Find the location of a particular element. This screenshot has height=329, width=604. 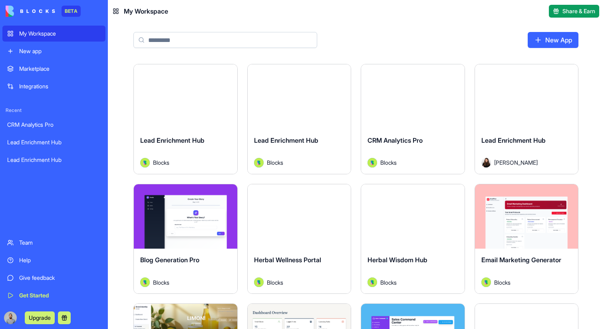

a: Blog Generation ProAvatarBlocks is located at coordinates (185, 239).